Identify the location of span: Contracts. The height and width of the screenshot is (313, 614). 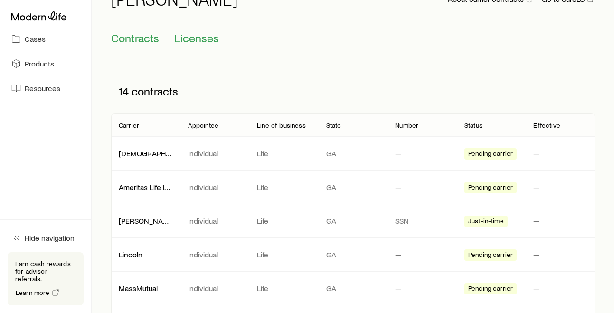
(135, 38).